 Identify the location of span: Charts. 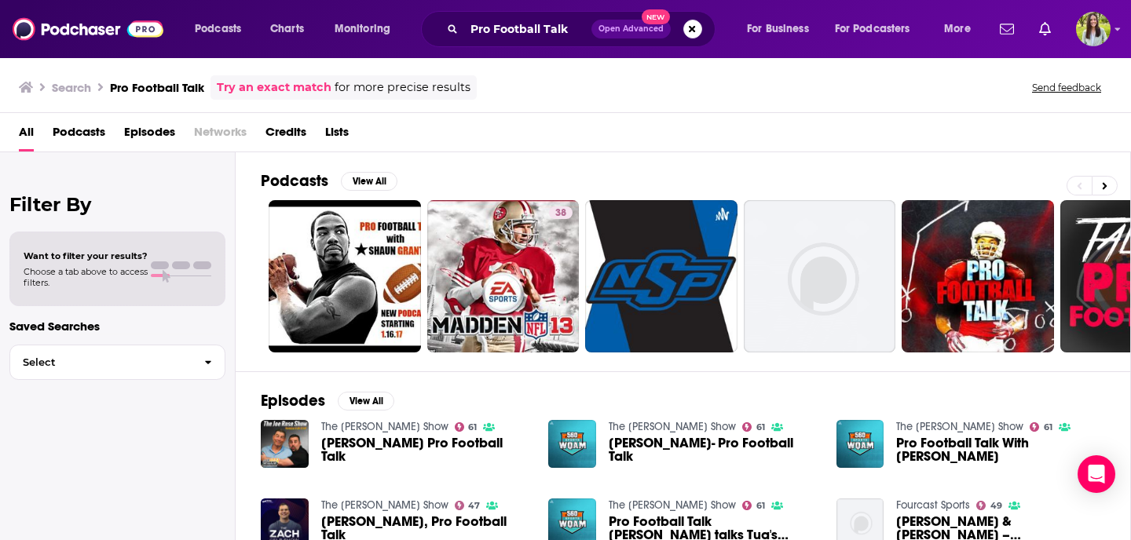
(287, 29).